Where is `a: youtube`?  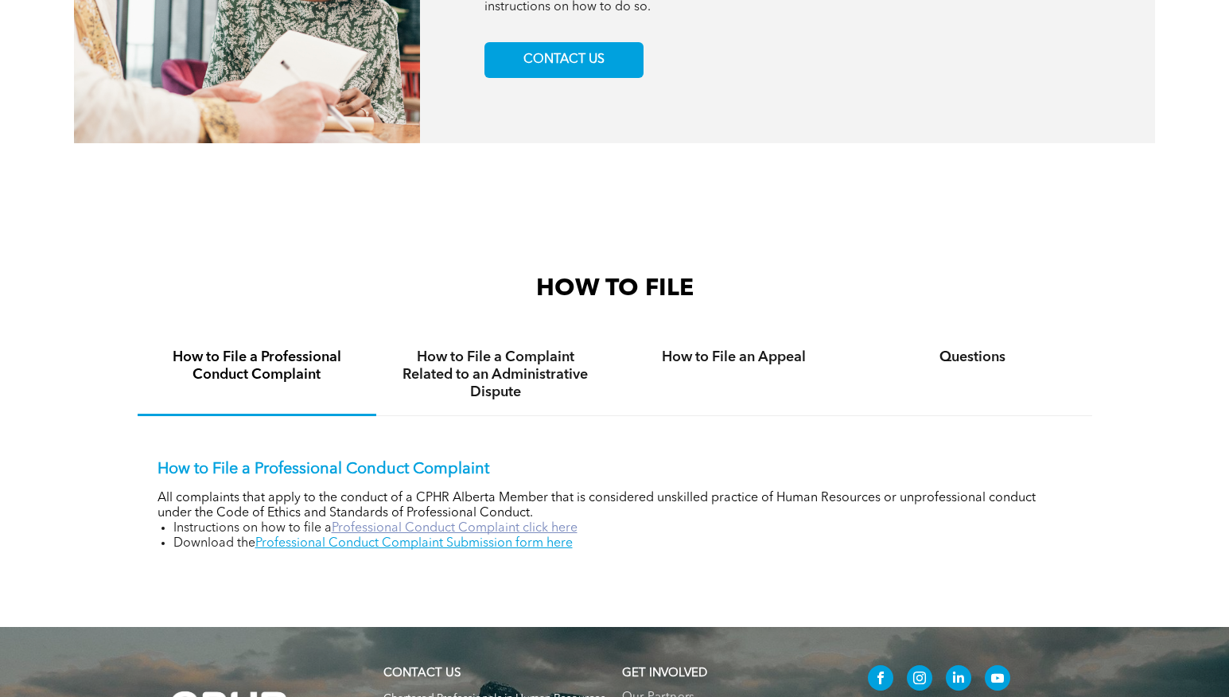
a: youtube is located at coordinates (998, 680).